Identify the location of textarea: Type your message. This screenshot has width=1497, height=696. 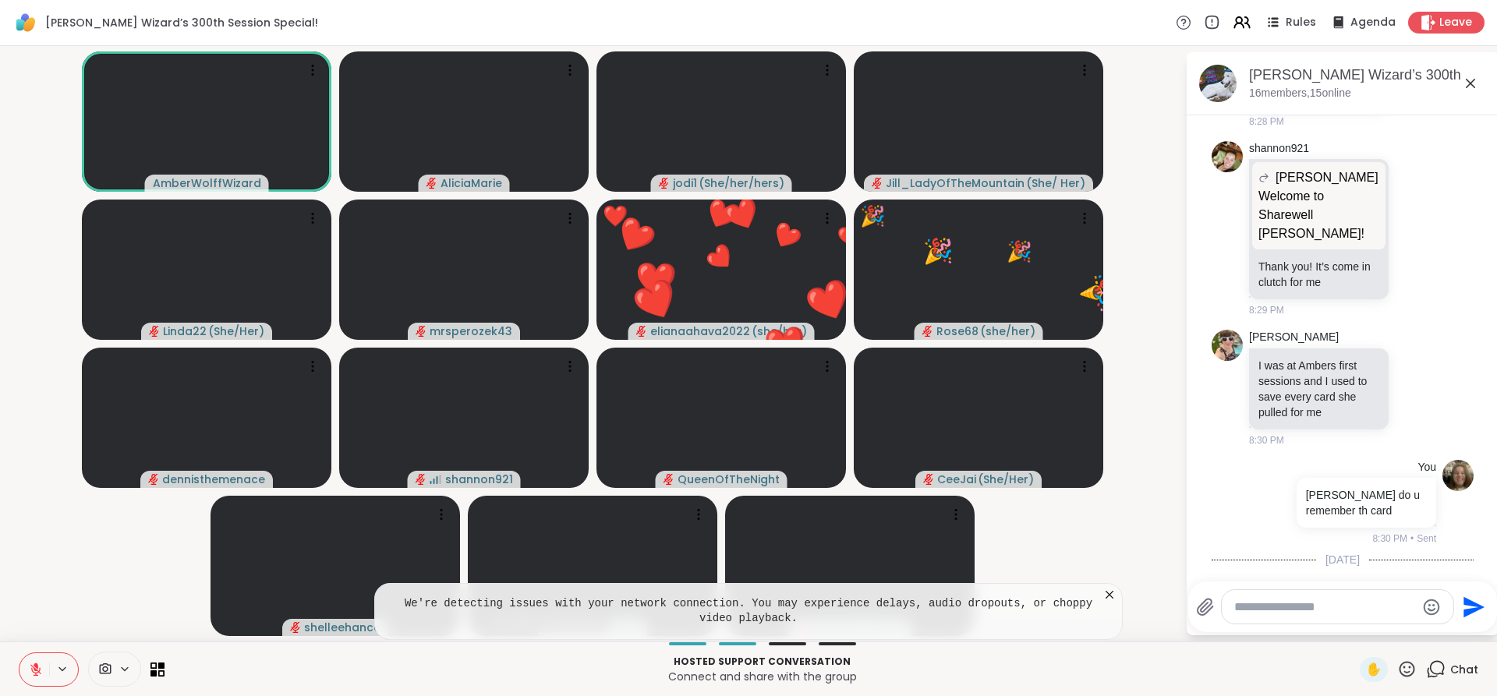
(1325, 607).